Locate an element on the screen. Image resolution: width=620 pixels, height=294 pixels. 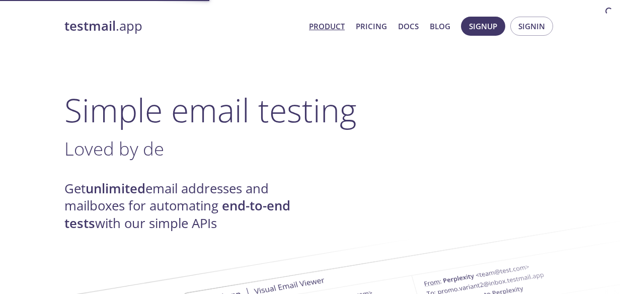
span: Loved by de is located at coordinates (114, 148).